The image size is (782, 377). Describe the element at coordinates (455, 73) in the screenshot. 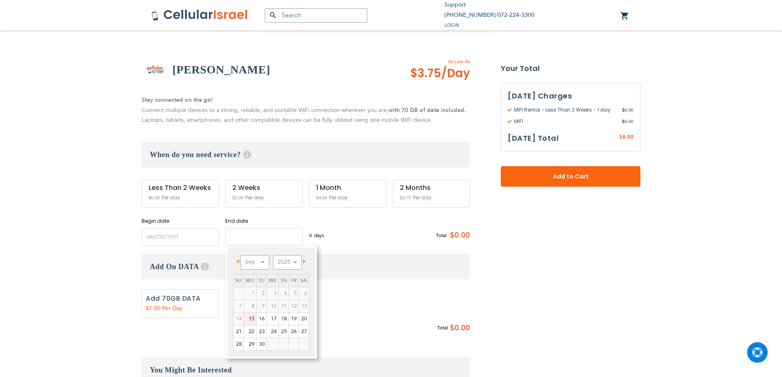

I see `span: /Day` at that location.